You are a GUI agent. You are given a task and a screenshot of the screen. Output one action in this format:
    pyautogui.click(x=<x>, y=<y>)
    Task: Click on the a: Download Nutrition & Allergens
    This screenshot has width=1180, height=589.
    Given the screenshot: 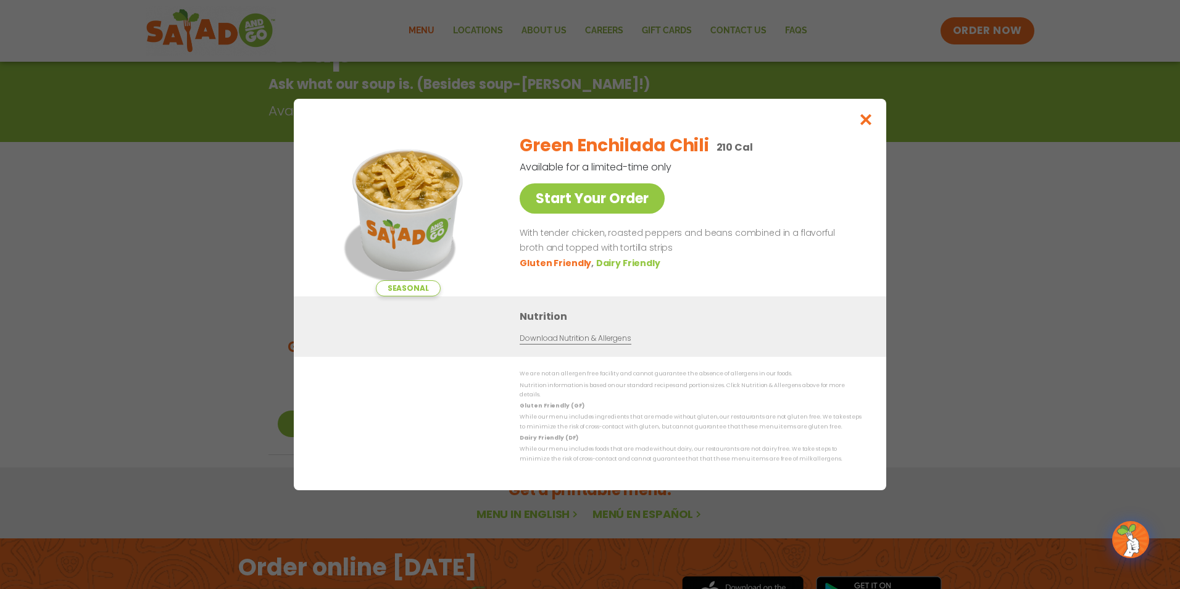 What is the action you would take?
    pyautogui.click(x=575, y=338)
    